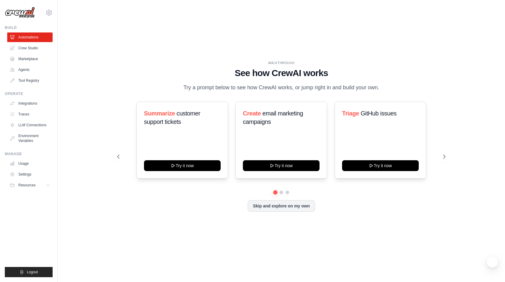 This screenshot has width=505, height=282. I want to click on span: Triage, so click(351, 113).